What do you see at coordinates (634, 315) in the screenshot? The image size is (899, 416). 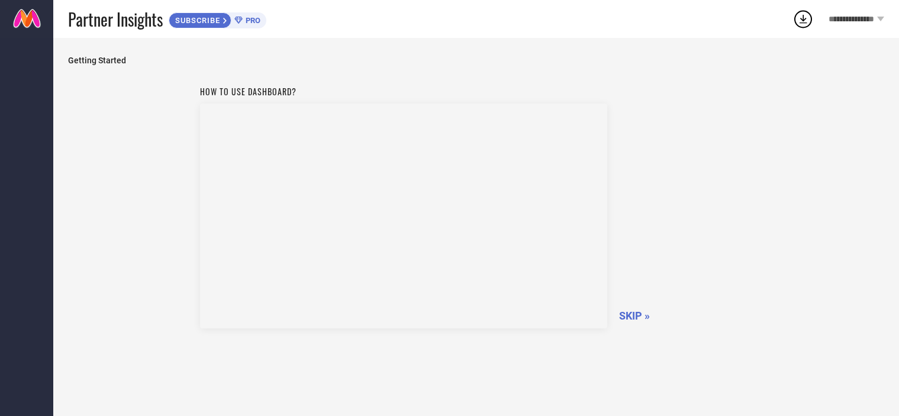 I see `span: SKIP »` at bounding box center [634, 315].